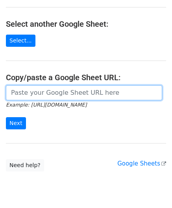 The image size is (172, 208). I want to click on div: Chat Widget, so click(152, 189).